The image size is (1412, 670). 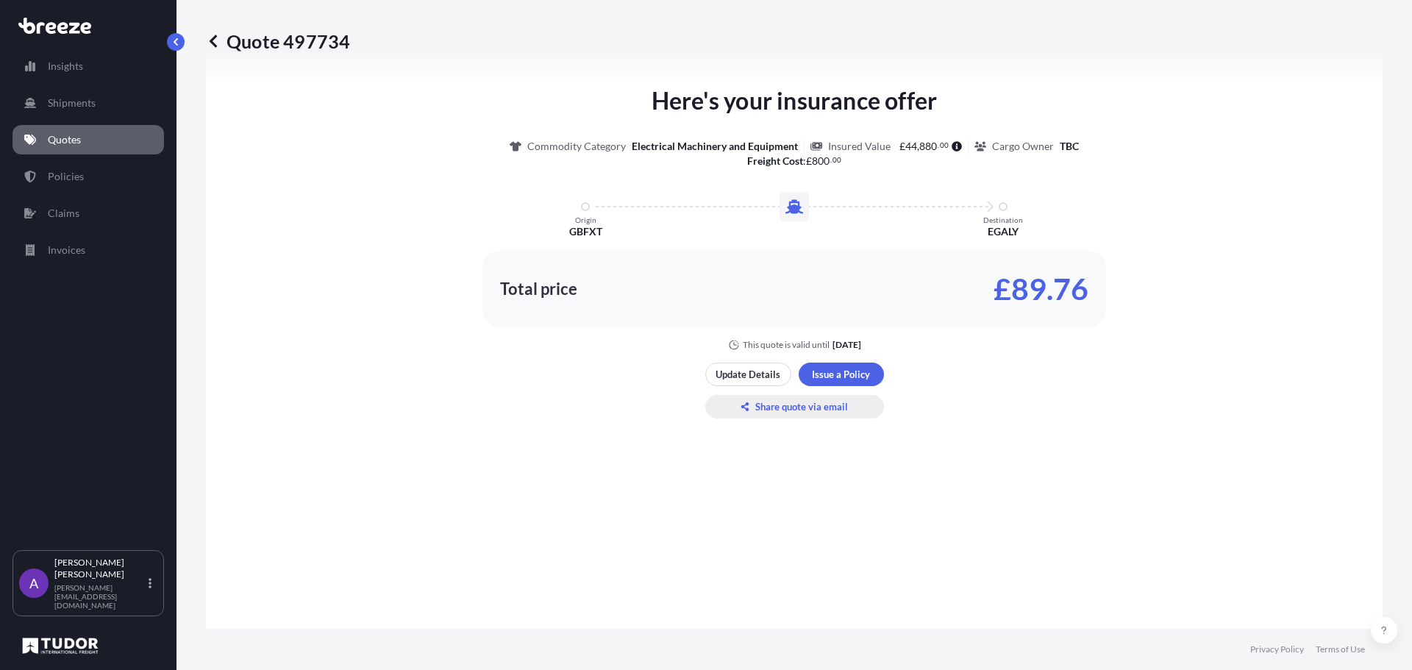 I want to click on p: Electrical Machinery and Equipment, so click(x=715, y=146).